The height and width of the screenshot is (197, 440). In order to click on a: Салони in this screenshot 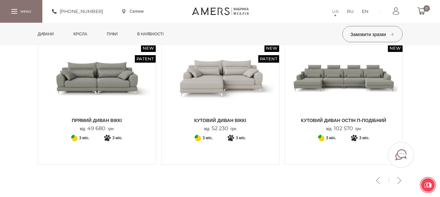, I will do `click(133, 11)`.